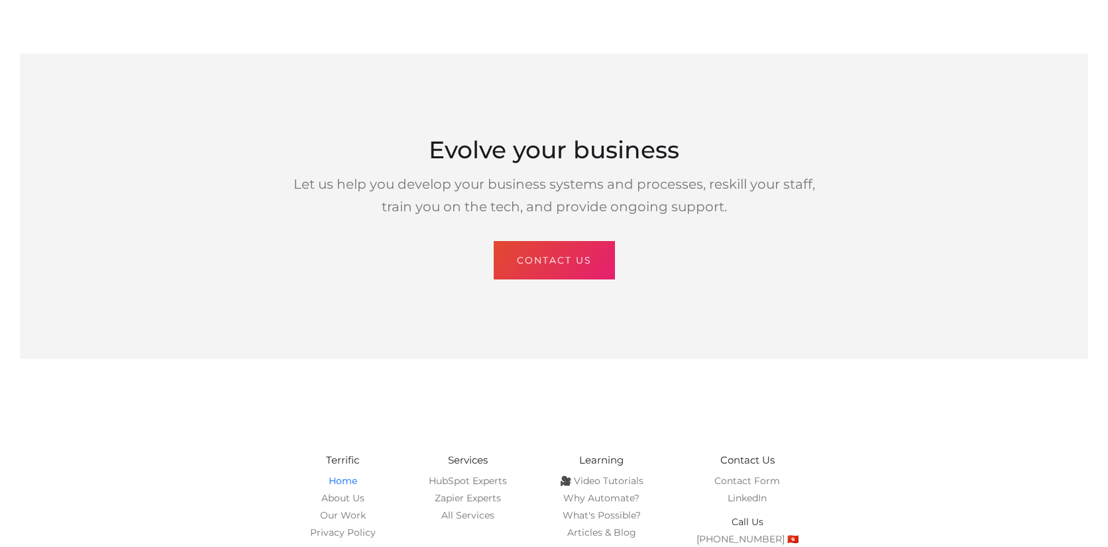  Describe the element at coordinates (468, 481) in the screenshot. I see `a: HubSpot Experts` at that location.